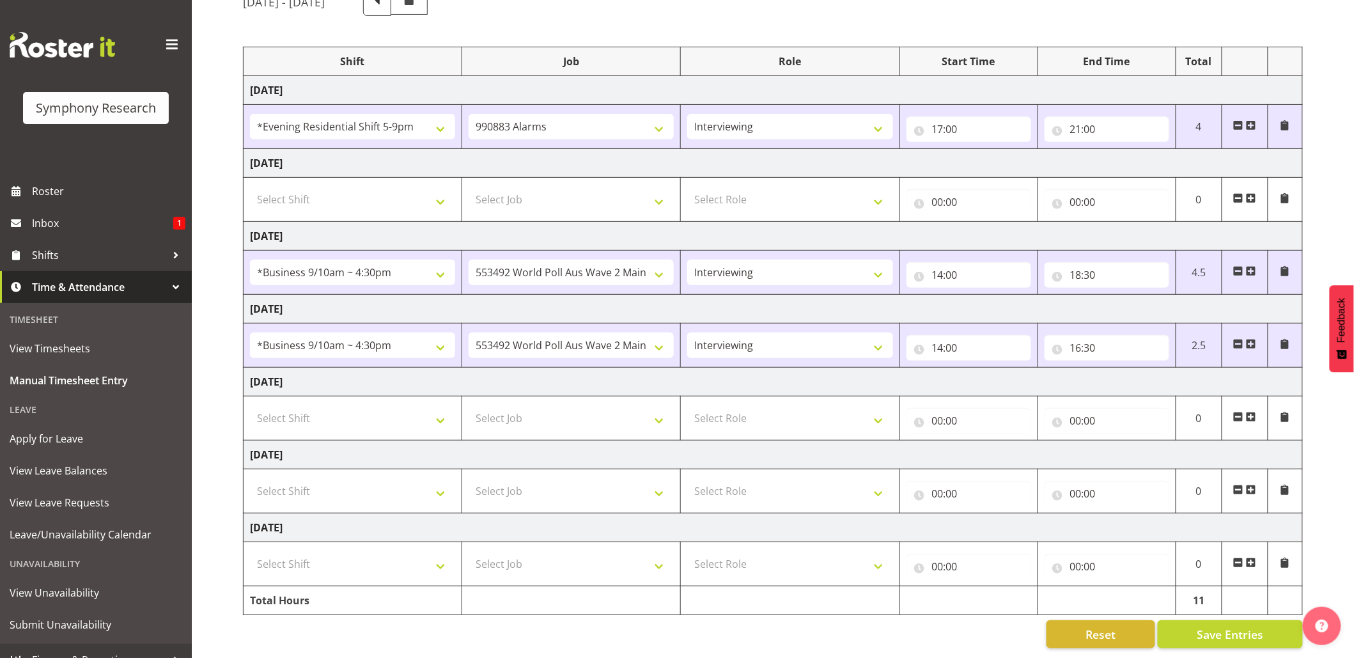  What do you see at coordinates (789, 61) in the screenshot?
I see `div: Role` at bounding box center [789, 61].